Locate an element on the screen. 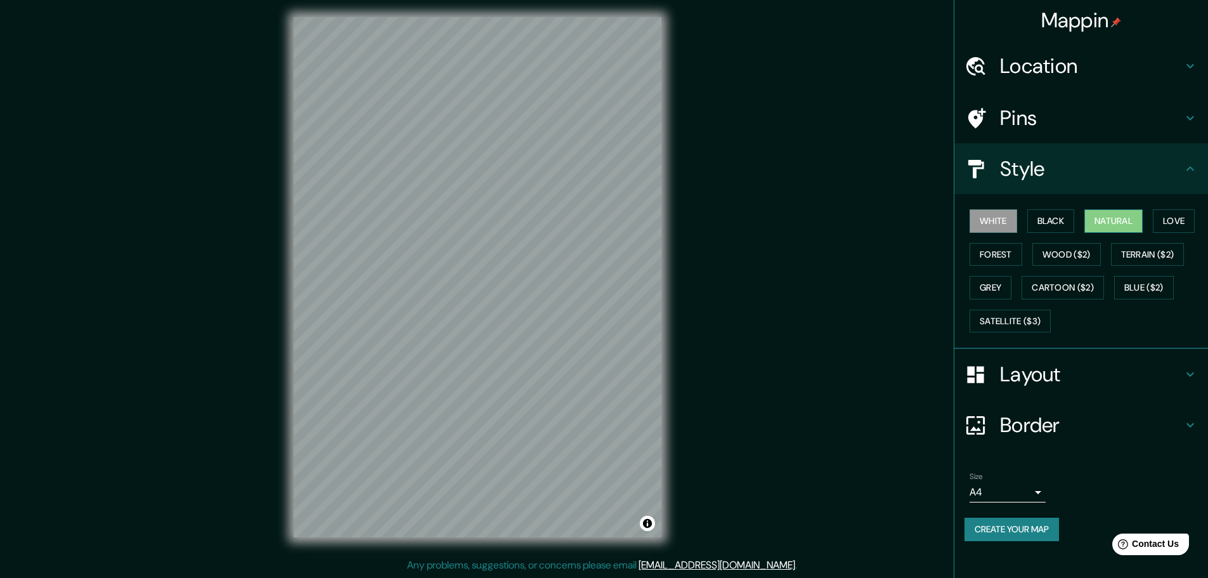 The image size is (1208, 578). span: Contact Us is located at coordinates (60, 15).